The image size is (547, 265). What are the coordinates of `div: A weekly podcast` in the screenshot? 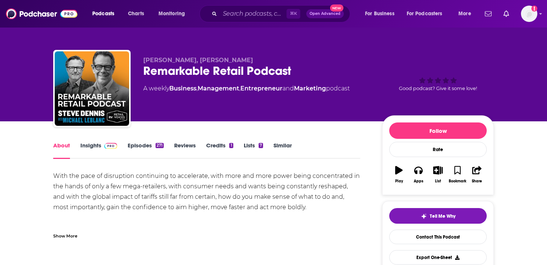 It's located at (246, 89).